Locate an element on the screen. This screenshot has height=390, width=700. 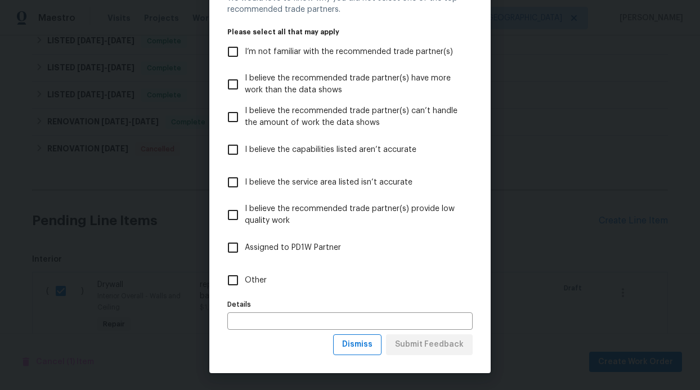
span: I believe the service area listed isn’t accurate is located at coordinates (328, 182).